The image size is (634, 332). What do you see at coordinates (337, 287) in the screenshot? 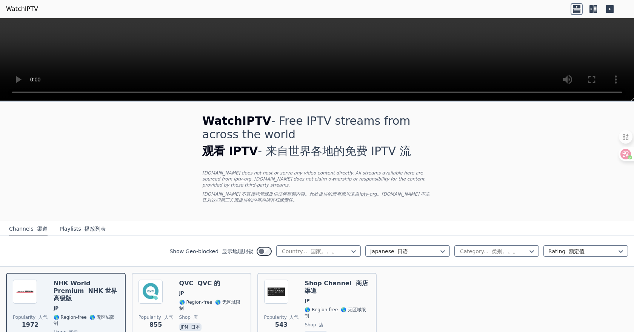
I see `h6: Shop Channel` at bounding box center [337, 287].